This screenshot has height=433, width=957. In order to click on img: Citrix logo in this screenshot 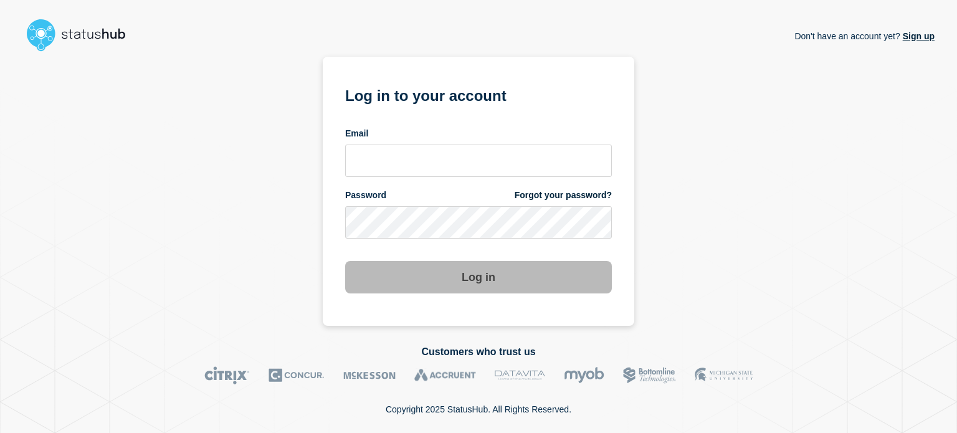, I will do `click(227, 375)`.